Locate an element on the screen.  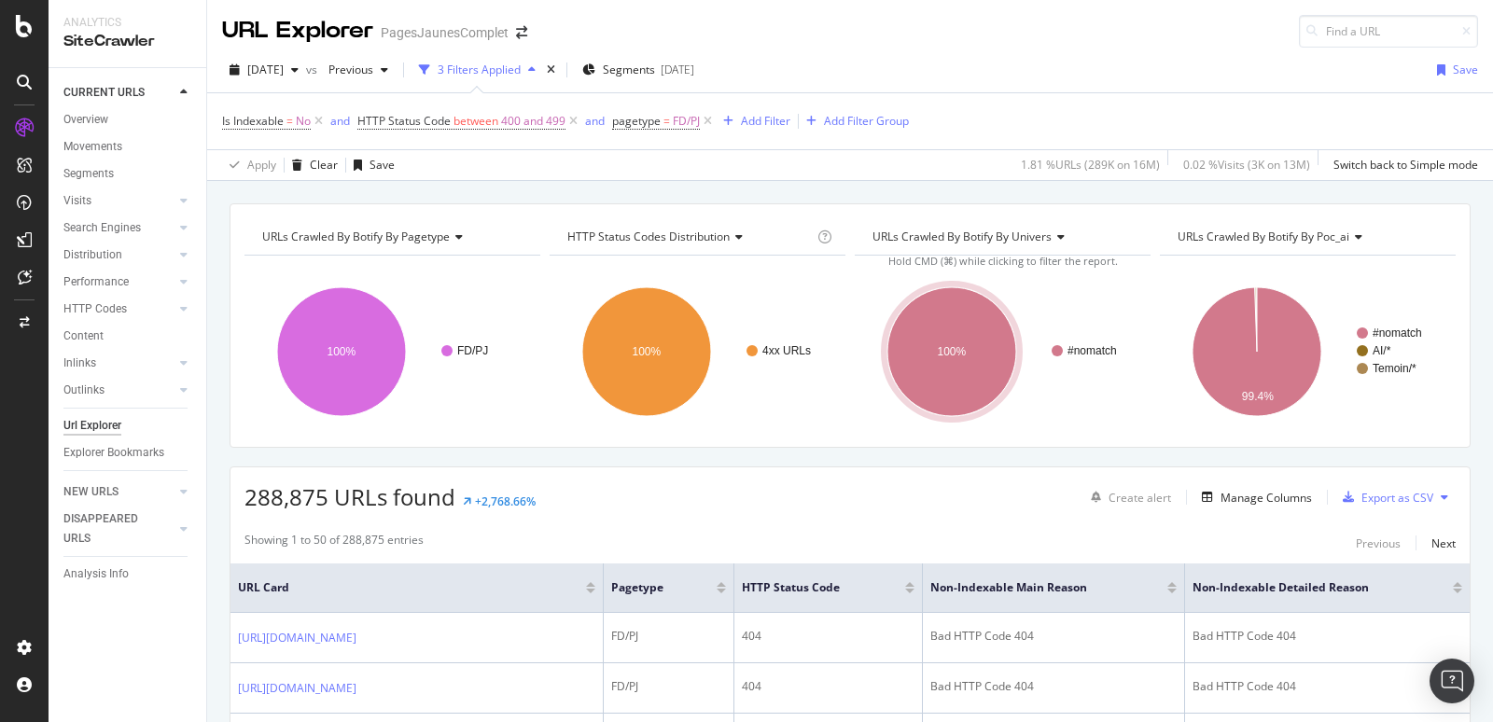
div: Export as CSV is located at coordinates (1397, 497).